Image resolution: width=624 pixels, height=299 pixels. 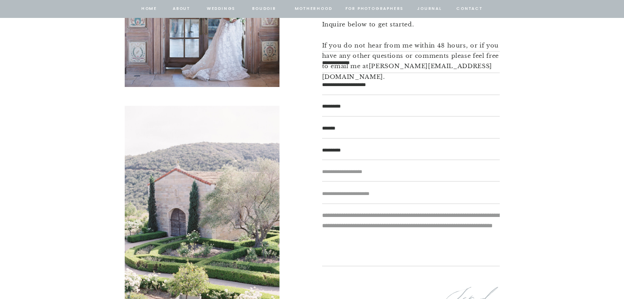 I want to click on nav: Motherhood, so click(x=313, y=9).